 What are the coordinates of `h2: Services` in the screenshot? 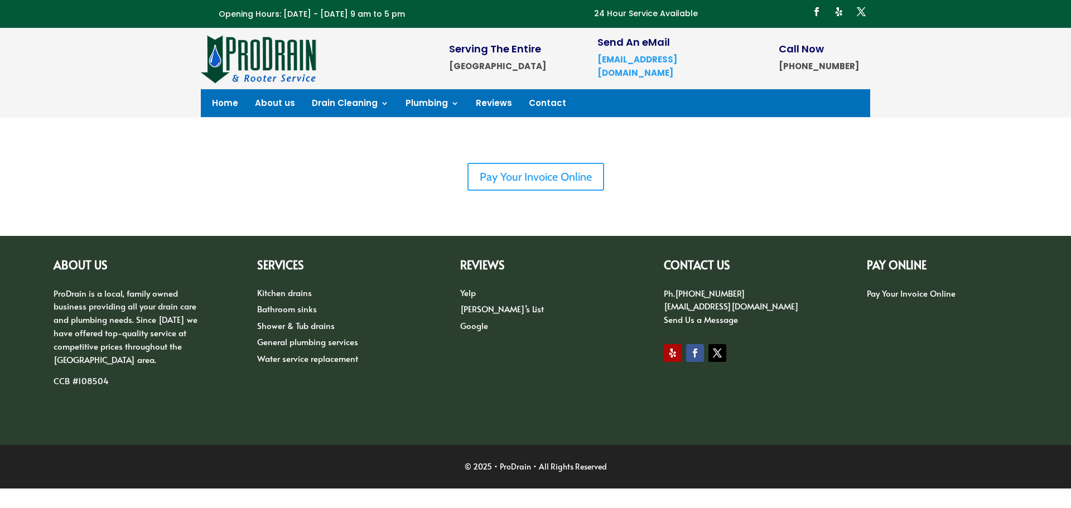 It's located at (332, 268).